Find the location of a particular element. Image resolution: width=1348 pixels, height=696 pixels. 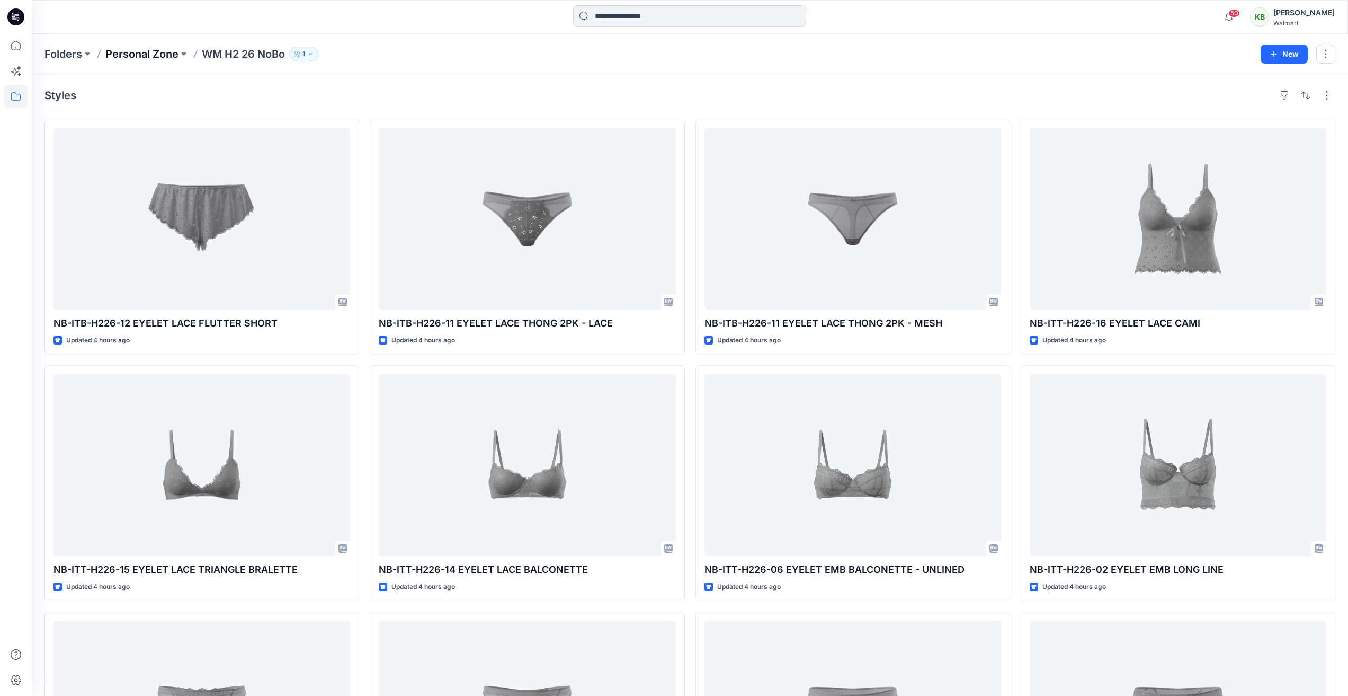

a: NB-ITT-H226-14 EYELET LACE BALCONETTE is located at coordinates (527, 465).